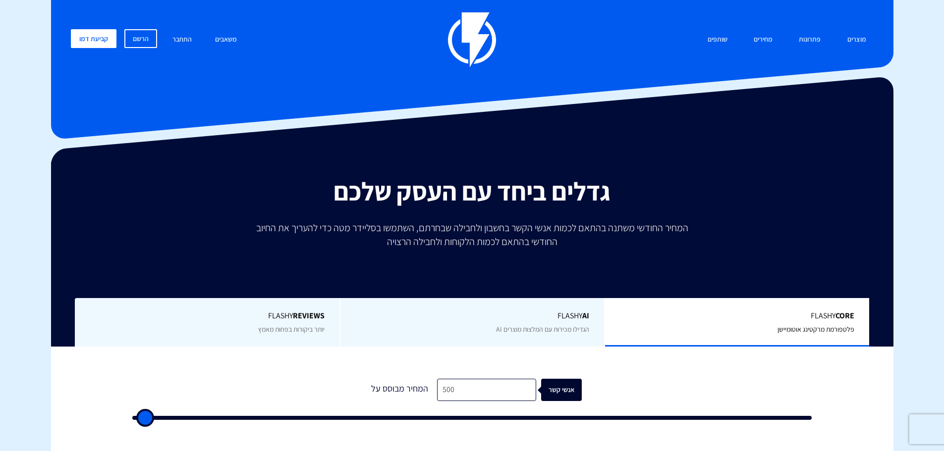 This screenshot has height=451, width=944. Describe the element at coordinates (472, 235) in the screenshot. I see `p: המחיר החודשי משתנה בהתאם לכמות אנשי הקשר בחשבון ולחבילה שבחרתם, השתמשו בסליידר מטה כדי להעריך את ...` at that location.